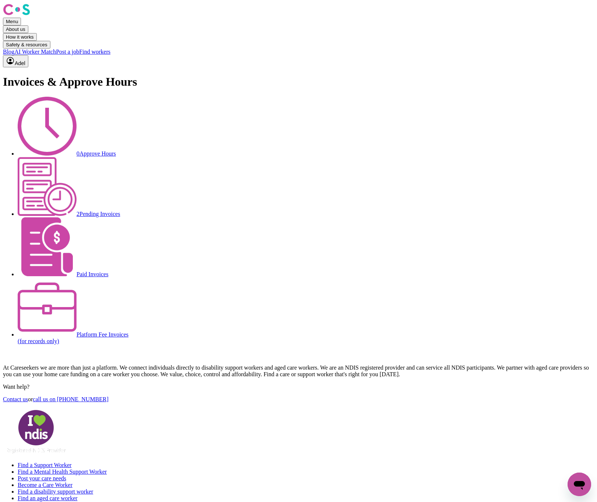  I want to click on a: Blog, so click(8, 51).